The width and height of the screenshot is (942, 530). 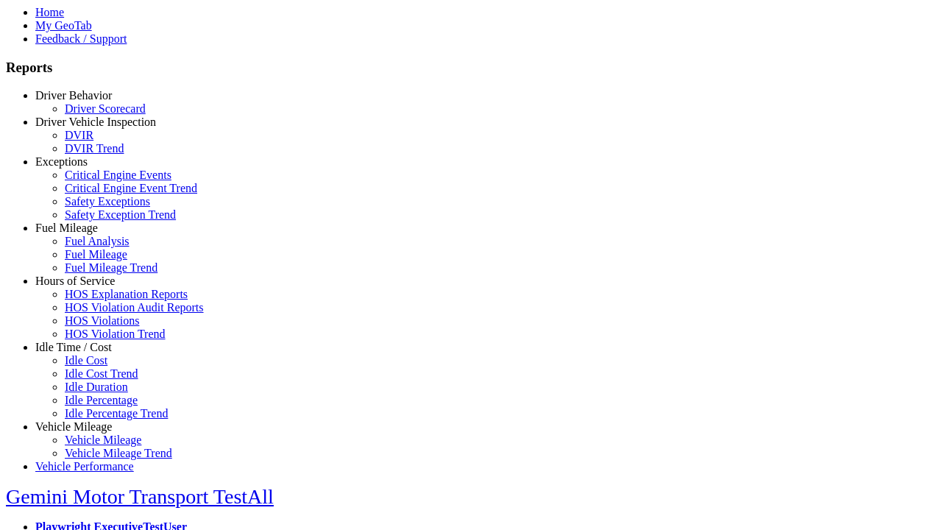 What do you see at coordinates (102, 320) in the screenshot?
I see `a: HOS Violations` at bounding box center [102, 320].